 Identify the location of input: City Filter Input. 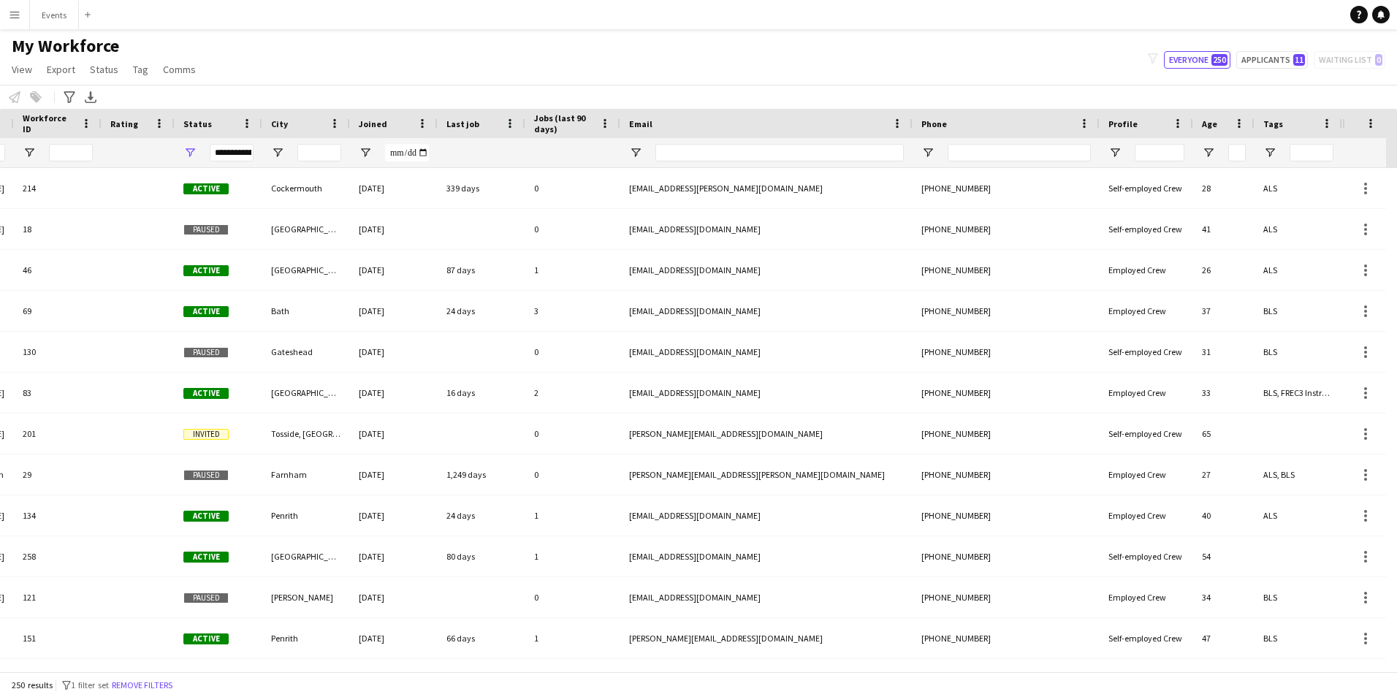
(319, 153).